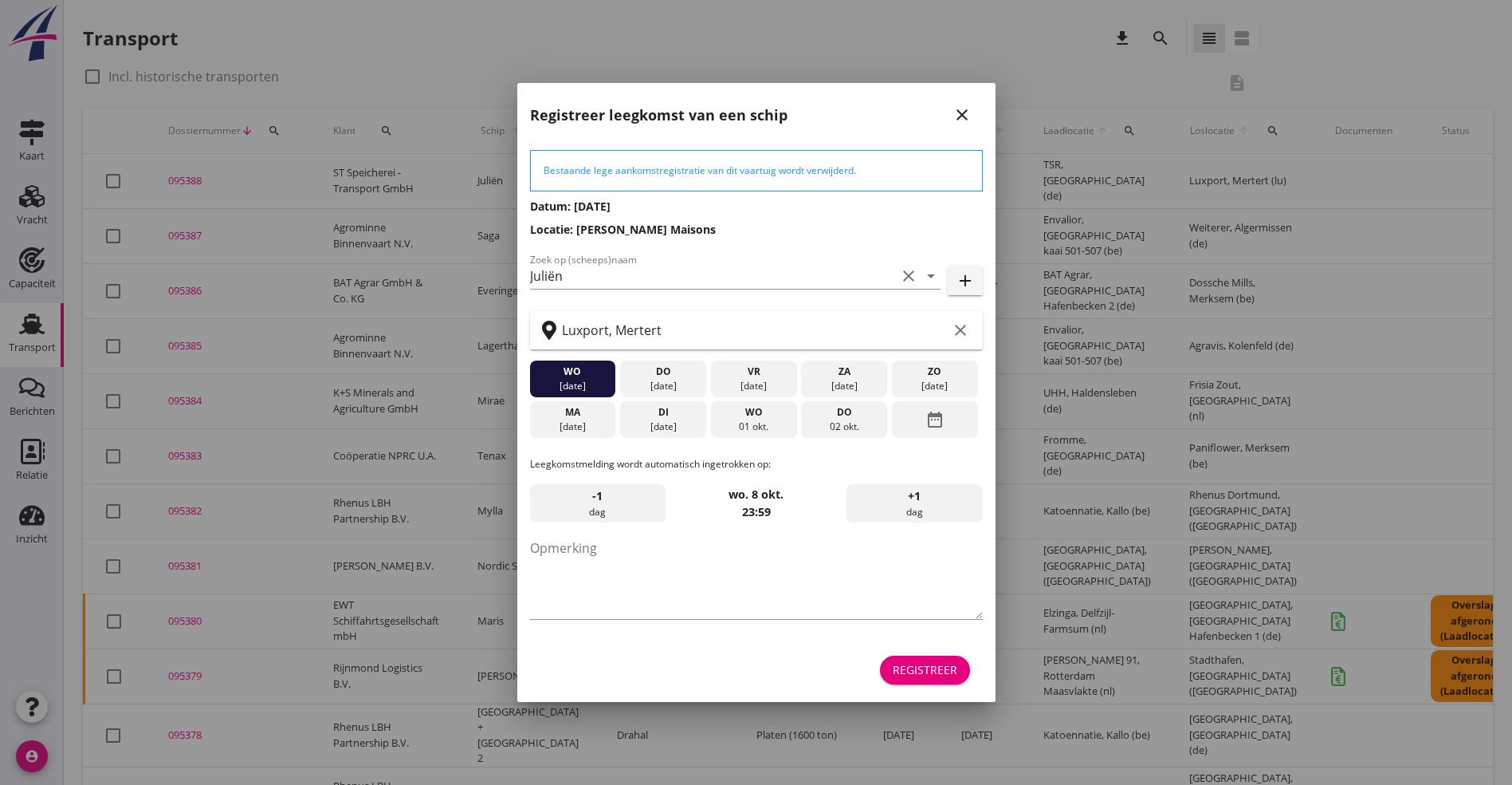 This screenshot has height=785, width=1512. I want to click on input: Zoek op terminal of plaats, so click(755, 331).